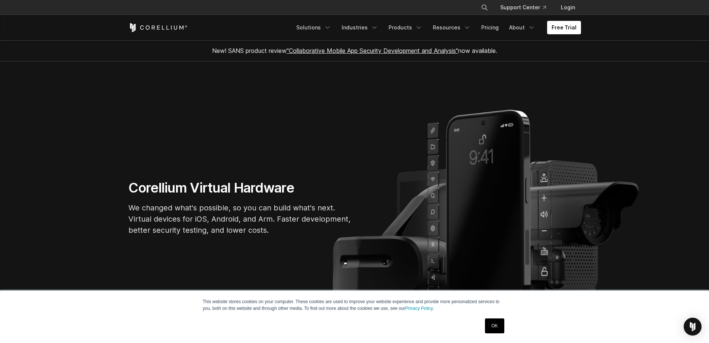  I want to click on a: Resources, so click(452, 28).